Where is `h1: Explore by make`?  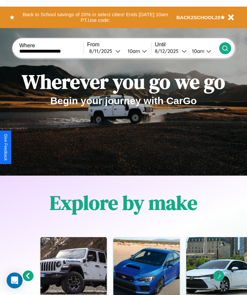
h1: Explore by make is located at coordinates (123, 203).